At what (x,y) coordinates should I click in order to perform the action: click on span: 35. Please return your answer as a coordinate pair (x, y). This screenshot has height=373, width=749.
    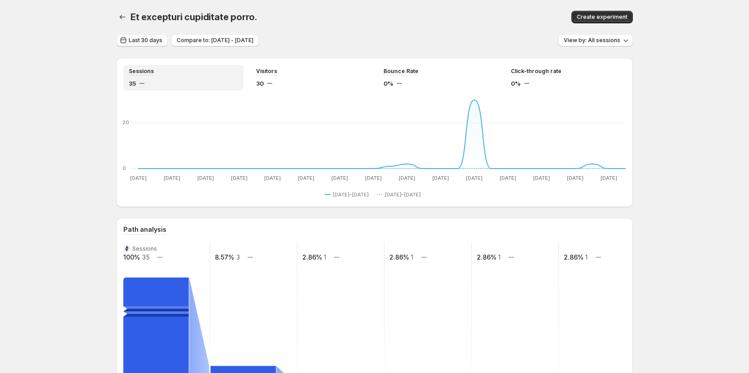
    Looking at the image, I should click on (132, 83).